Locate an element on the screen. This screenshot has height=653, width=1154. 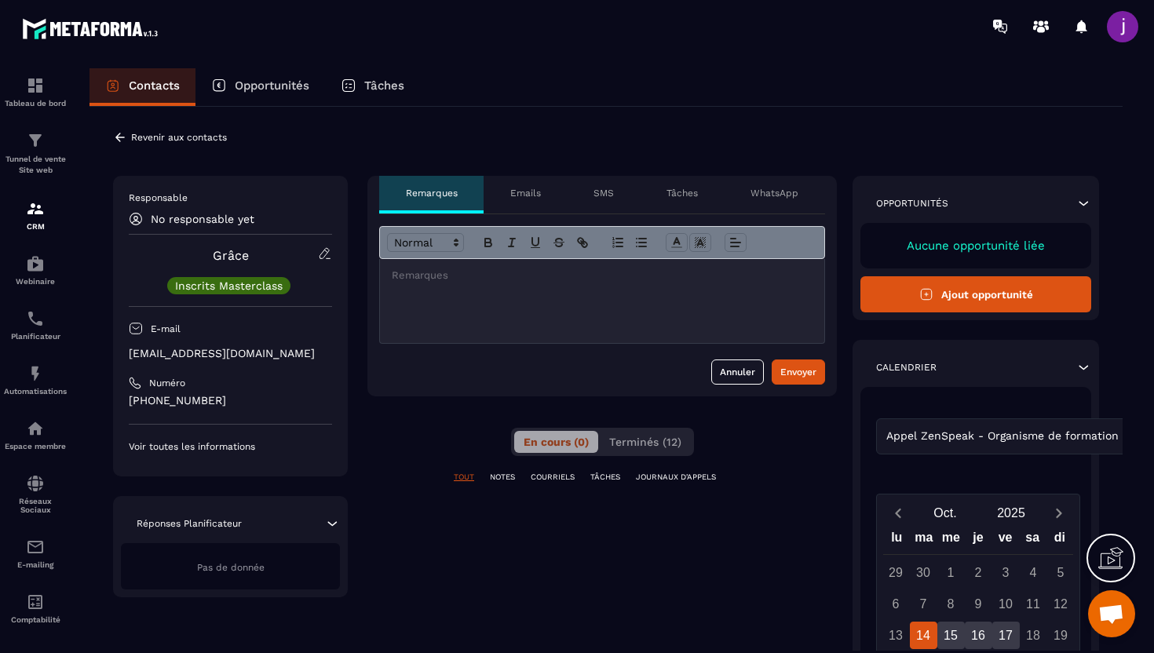
a: formationformationTableau de bord is located at coordinates (35, 92).